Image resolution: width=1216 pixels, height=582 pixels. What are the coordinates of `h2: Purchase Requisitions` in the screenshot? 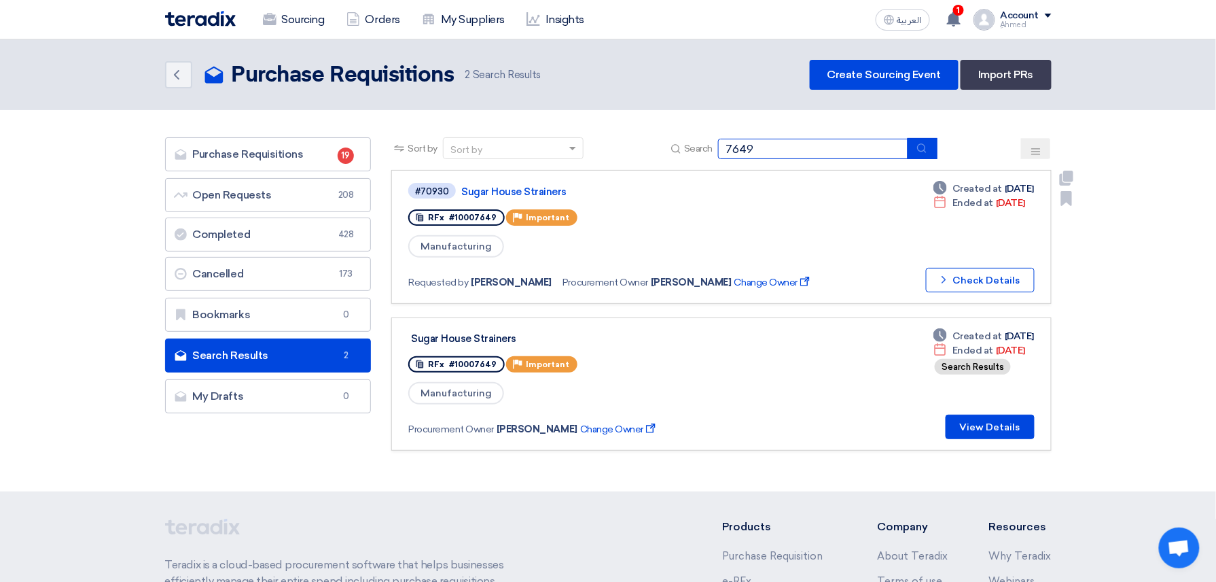 It's located at (343, 75).